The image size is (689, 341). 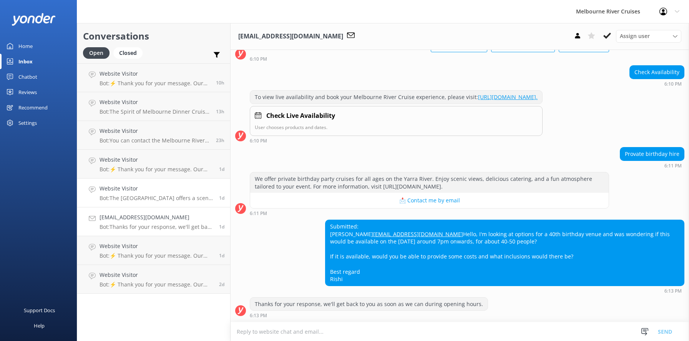 What do you see at coordinates (396, 127) in the screenshot?
I see `p: User chooses products and dates.` at bounding box center [396, 127].